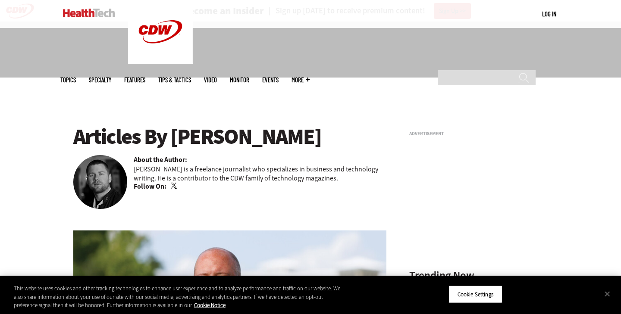 This screenshot has height=314, width=621. I want to click on a: Tips & Tactics, so click(175, 80).